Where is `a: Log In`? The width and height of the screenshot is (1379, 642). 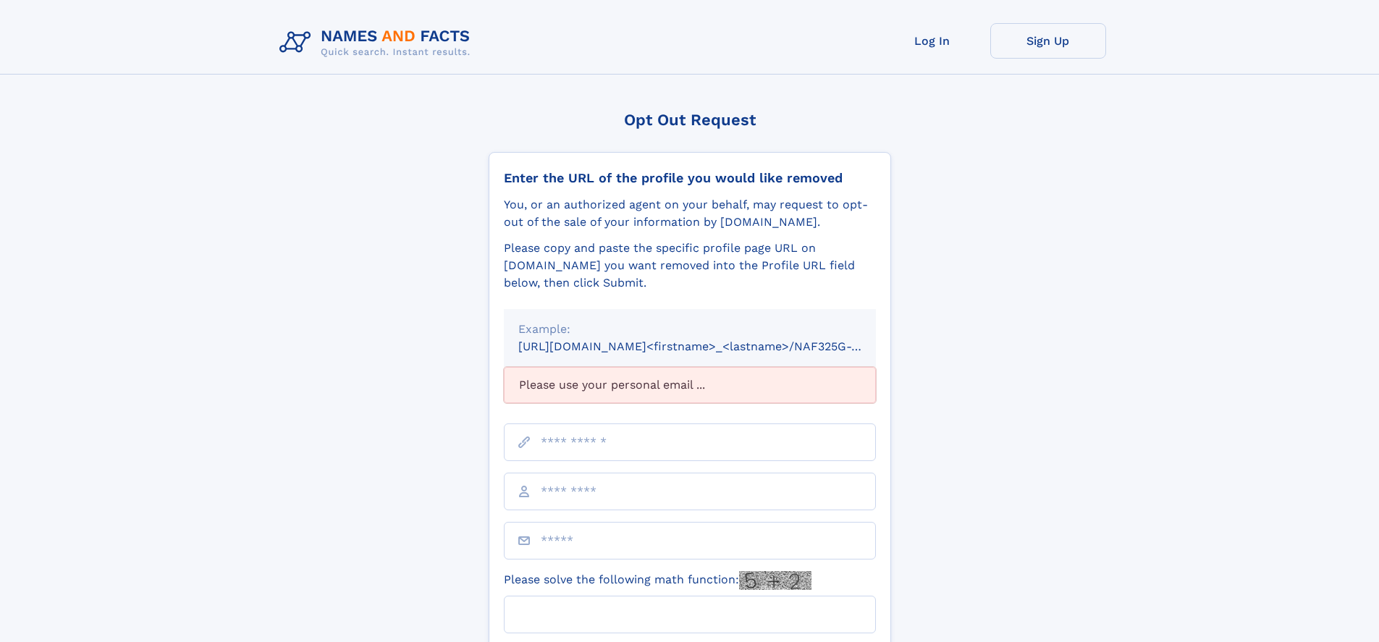
a: Log In is located at coordinates (933, 41).